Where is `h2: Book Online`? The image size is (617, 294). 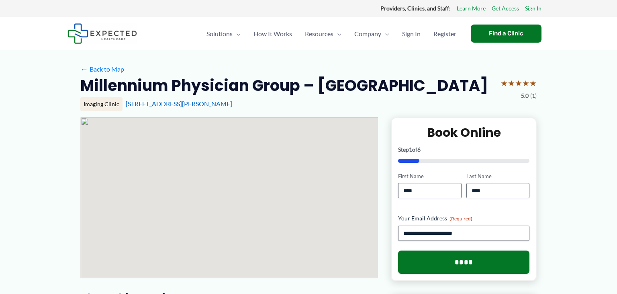
h2: Book Online is located at coordinates (464, 132).